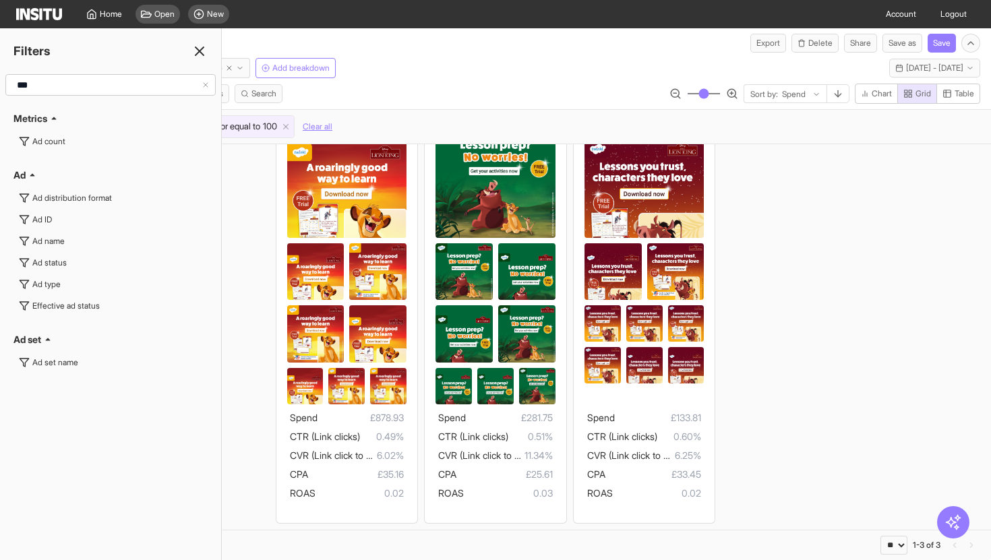 The image size is (991, 560). Describe the element at coordinates (164, 14) in the screenshot. I see `span: Open` at that location.